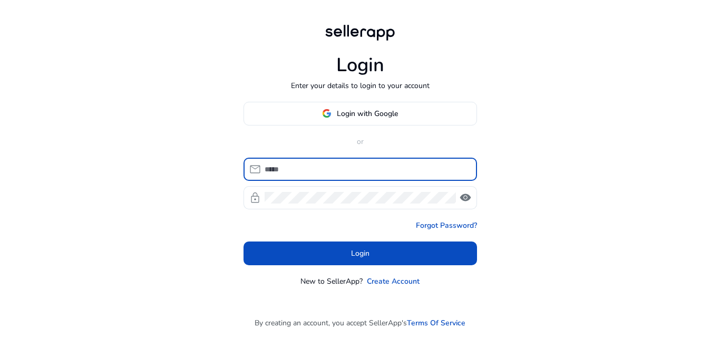 The width and height of the screenshot is (720, 338). What do you see at coordinates (360, 253) in the screenshot?
I see `span: Login` at bounding box center [360, 253].